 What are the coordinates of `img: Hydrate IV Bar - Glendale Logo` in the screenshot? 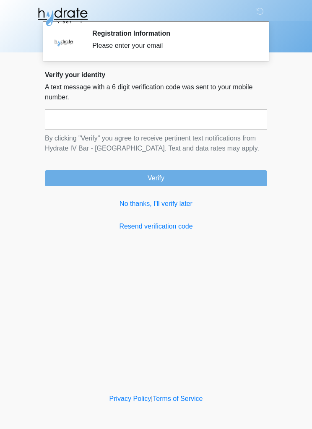 It's located at (62, 17).